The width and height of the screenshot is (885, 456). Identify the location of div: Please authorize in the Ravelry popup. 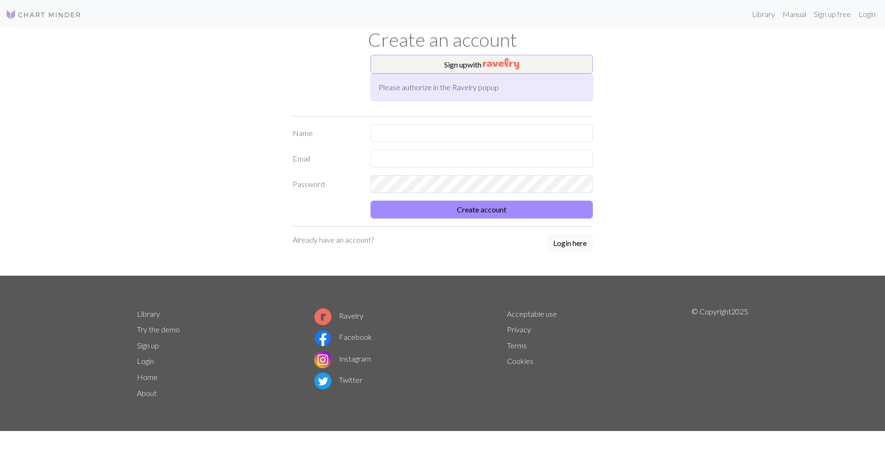
(481, 87).